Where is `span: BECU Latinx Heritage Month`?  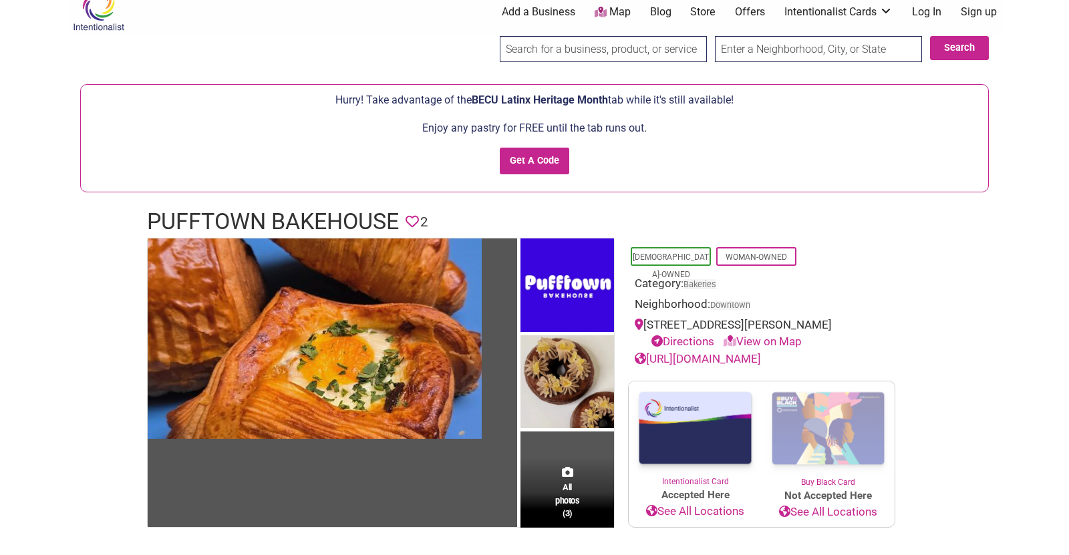
span: BECU Latinx Heritage Month is located at coordinates (540, 100).